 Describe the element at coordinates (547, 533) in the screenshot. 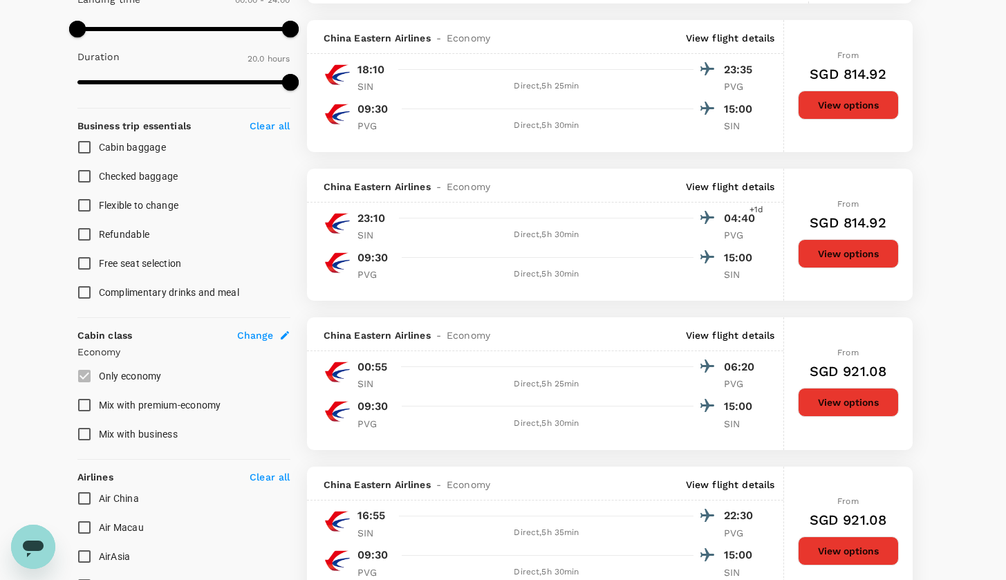

I see `div: Direct , 5h 35min` at that location.